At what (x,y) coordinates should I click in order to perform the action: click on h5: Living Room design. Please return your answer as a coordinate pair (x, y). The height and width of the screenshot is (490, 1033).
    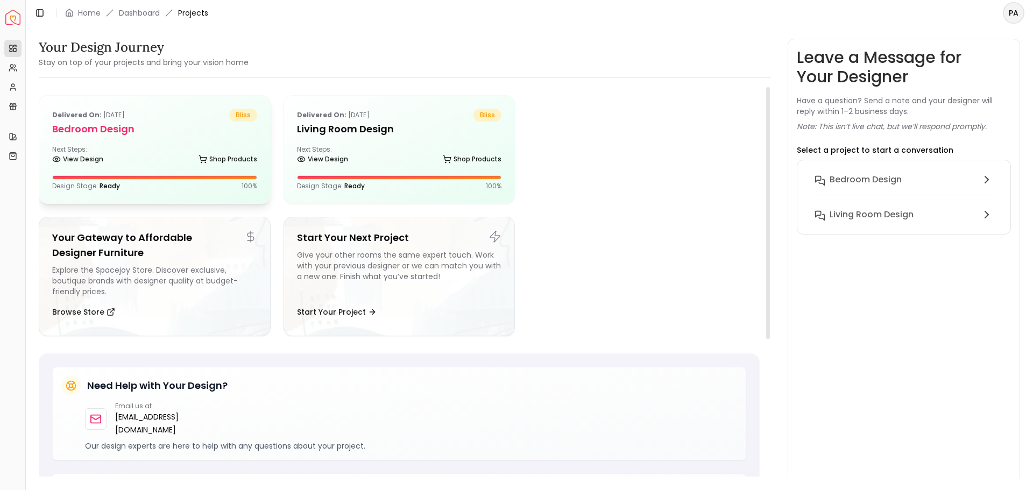
    Looking at the image, I should click on (399, 129).